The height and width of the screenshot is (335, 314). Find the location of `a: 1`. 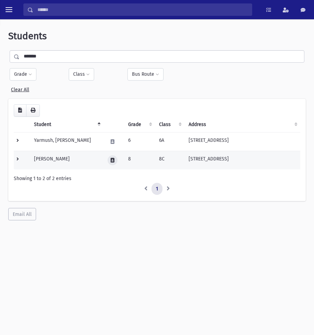

a: 1 is located at coordinates (157, 189).